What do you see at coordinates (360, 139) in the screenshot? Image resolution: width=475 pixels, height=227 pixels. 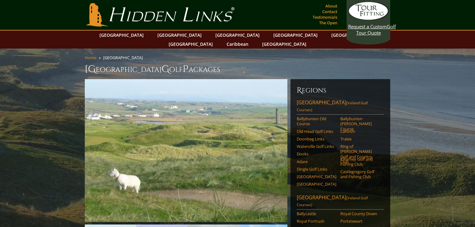 I see `a: Tralee` at bounding box center [360, 139].